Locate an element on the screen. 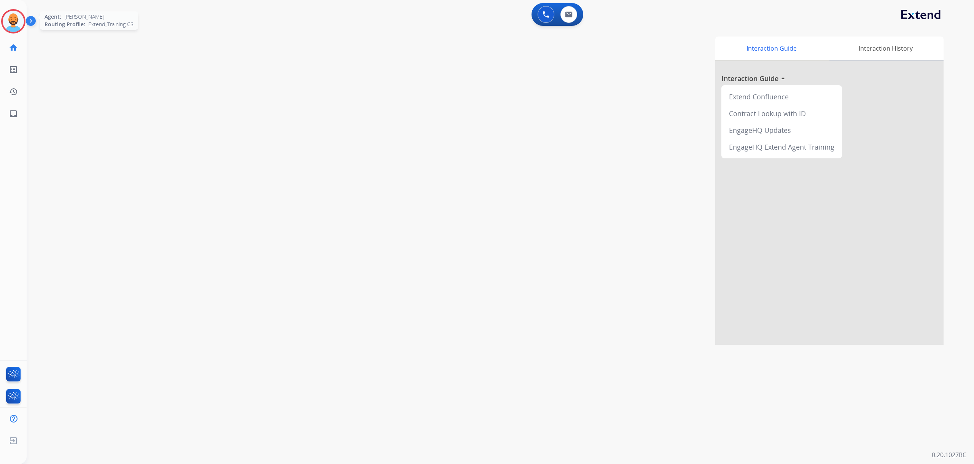 The height and width of the screenshot is (464, 974). mat-icon: list_alt is located at coordinates (13, 70).